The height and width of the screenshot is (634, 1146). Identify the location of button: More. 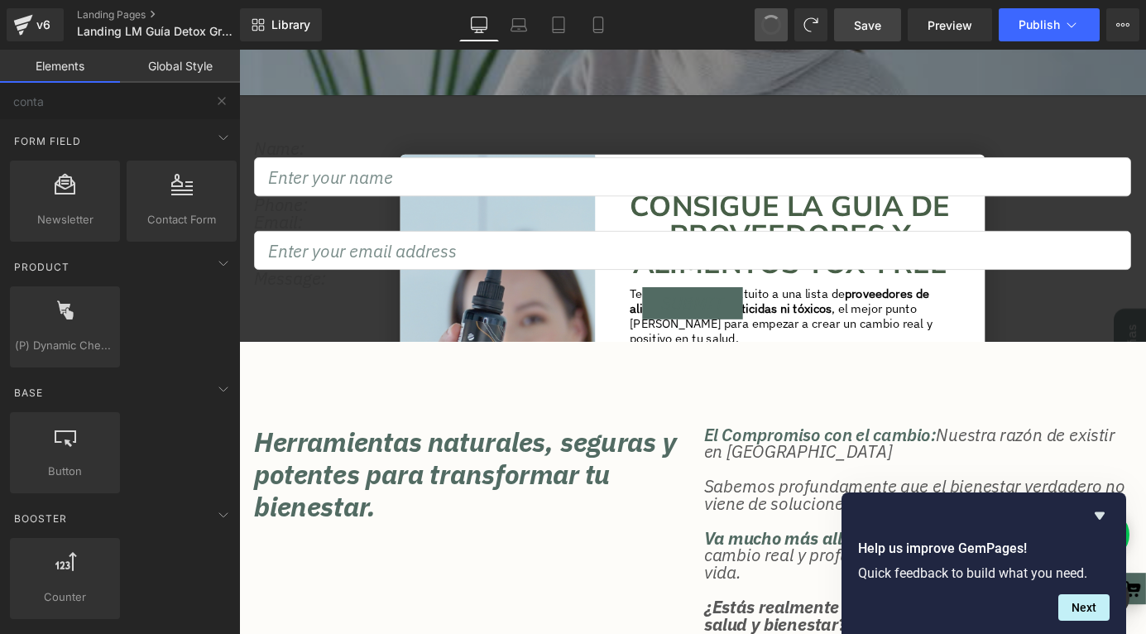
(1123, 25).